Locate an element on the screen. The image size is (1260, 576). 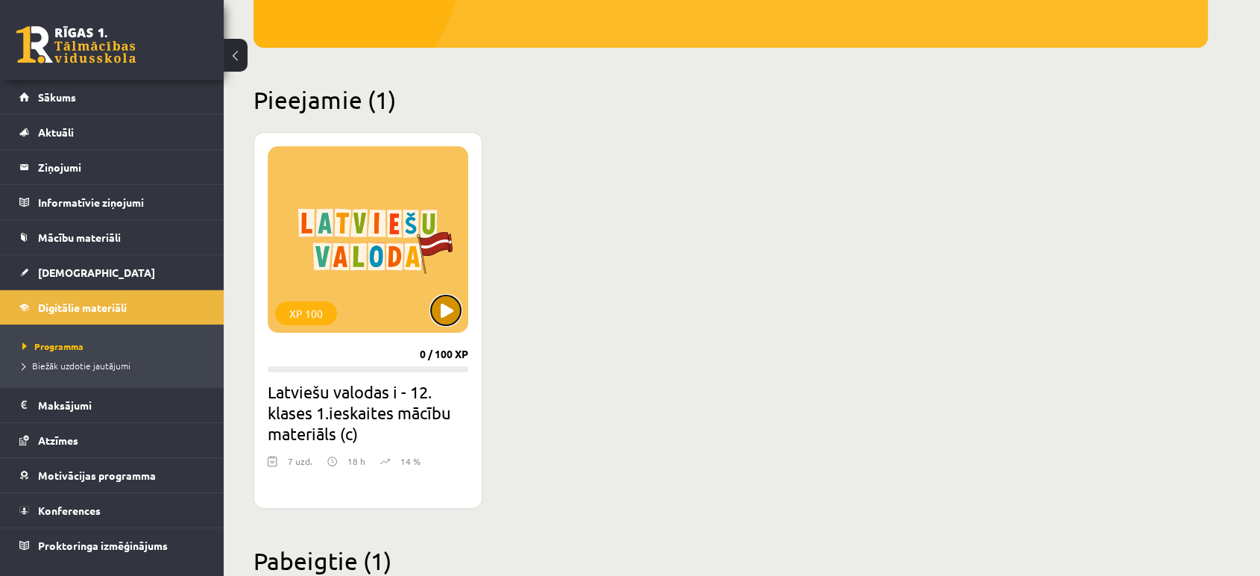
a: Programma is located at coordinates (116, 346).